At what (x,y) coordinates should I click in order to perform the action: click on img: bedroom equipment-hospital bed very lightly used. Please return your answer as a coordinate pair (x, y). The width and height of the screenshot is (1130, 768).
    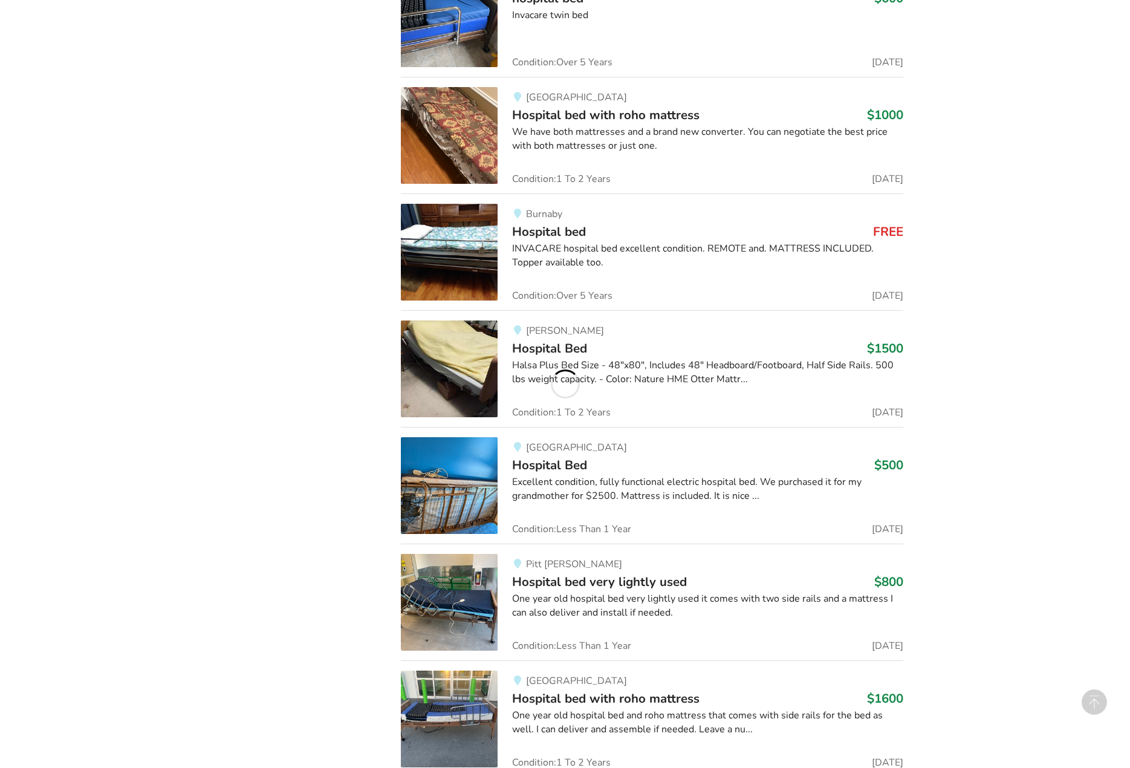
    Looking at the image, I should click on (449, 602).